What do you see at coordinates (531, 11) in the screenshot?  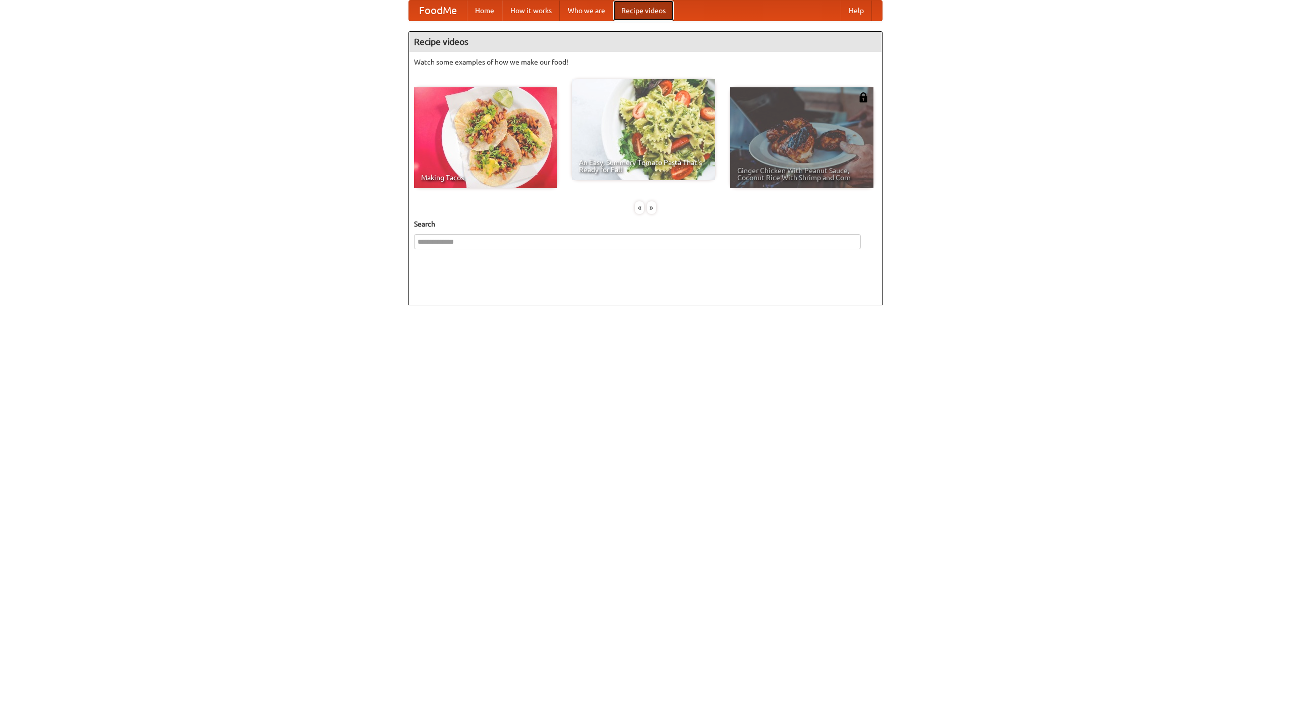 I see `a: How it works` at bounding box center [531, 11].